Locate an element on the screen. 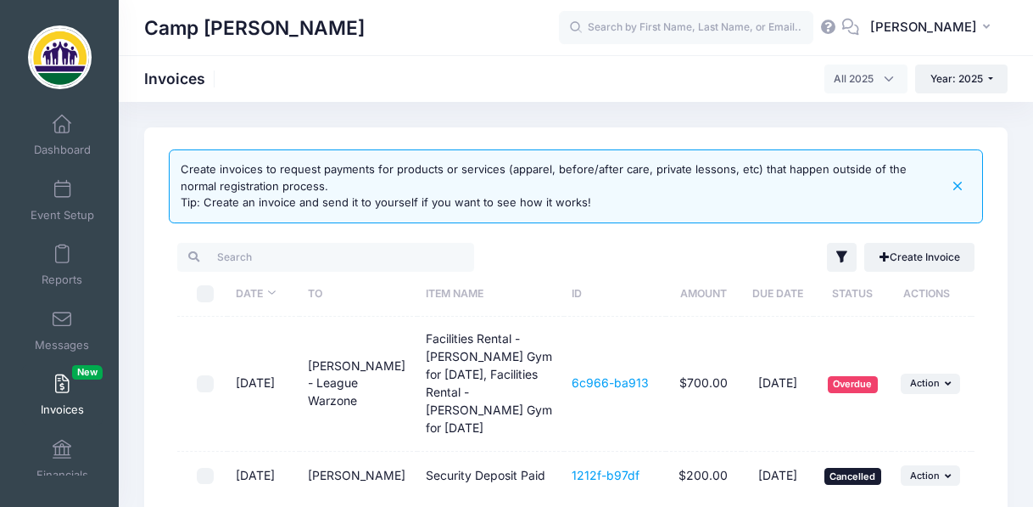  span: Reports is located at coordinates (62, 280).